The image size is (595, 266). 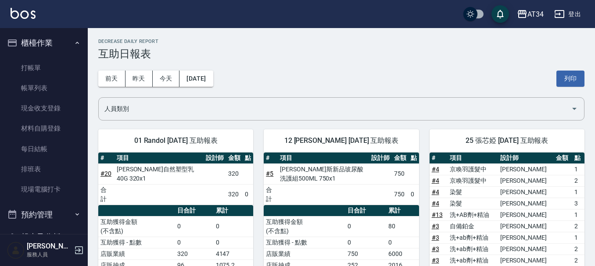 What do you see at coordinates (437, 215) in the screenshot?
I see `a: #13` at bounding box center [437, 215].